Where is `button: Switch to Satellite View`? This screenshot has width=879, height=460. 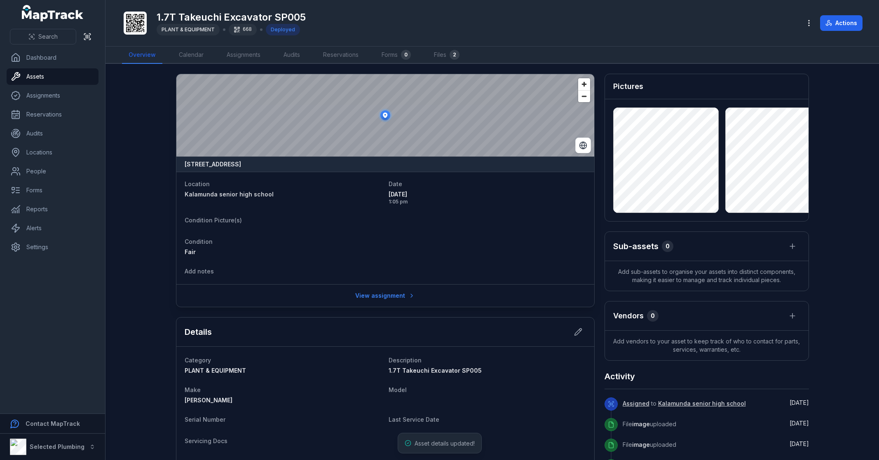
button: Switch to Satellite View is located at coordinates (583, 145).